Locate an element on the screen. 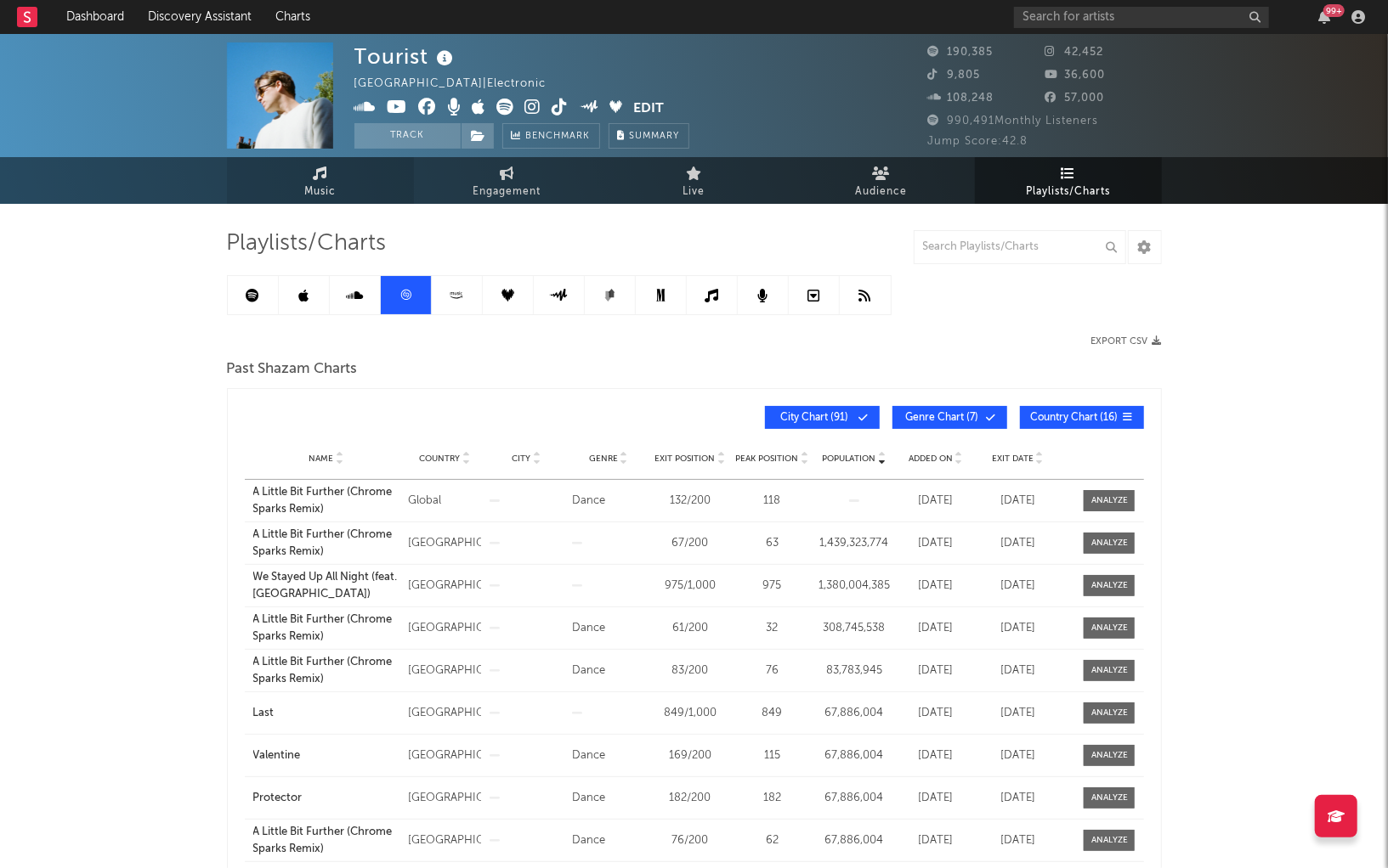 The width and height of the screenshot is (1388, 868). div: 63 is located at coordinates (772, 544).